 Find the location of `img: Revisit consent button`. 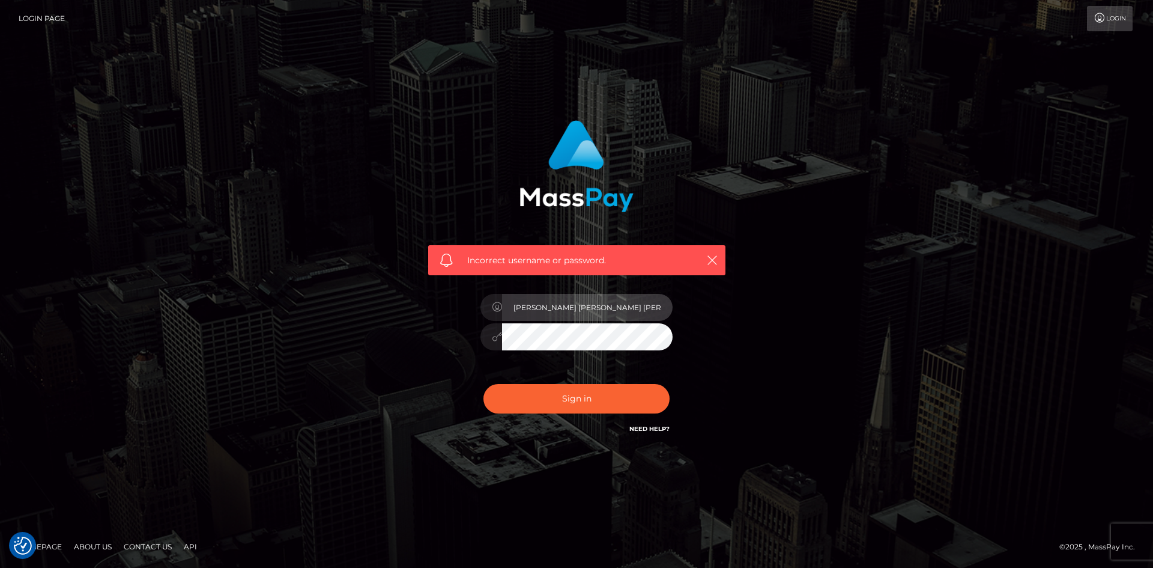

img: Revisit consent button is located at coordinates (23, 545).